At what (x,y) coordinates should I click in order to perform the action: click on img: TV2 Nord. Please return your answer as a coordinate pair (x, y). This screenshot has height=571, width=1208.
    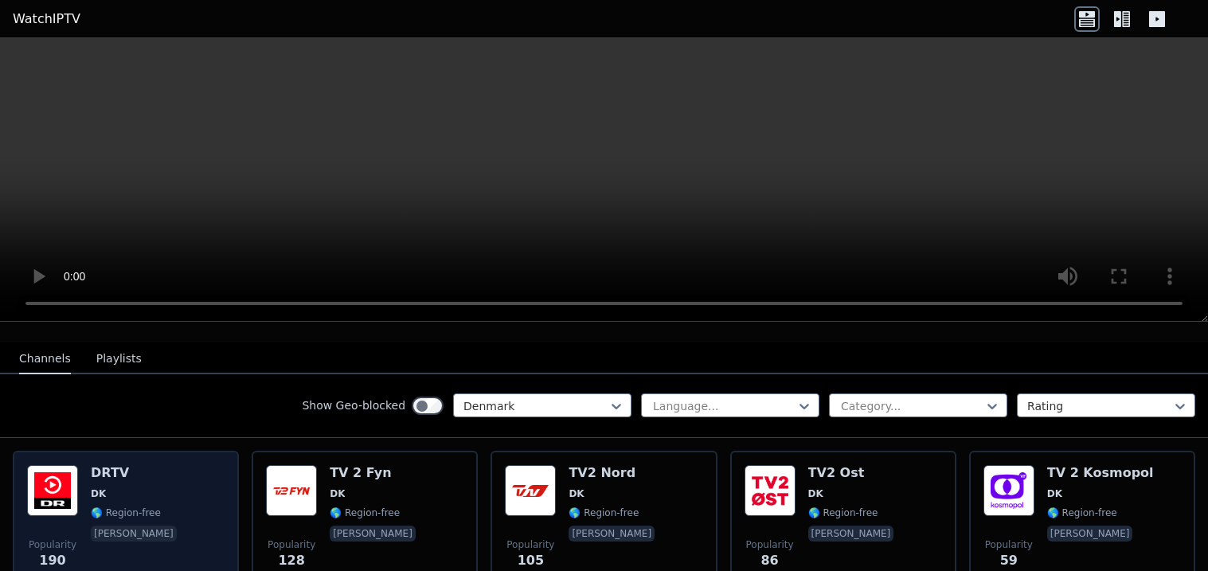
    Looking at the image, I should click on (530, 490).